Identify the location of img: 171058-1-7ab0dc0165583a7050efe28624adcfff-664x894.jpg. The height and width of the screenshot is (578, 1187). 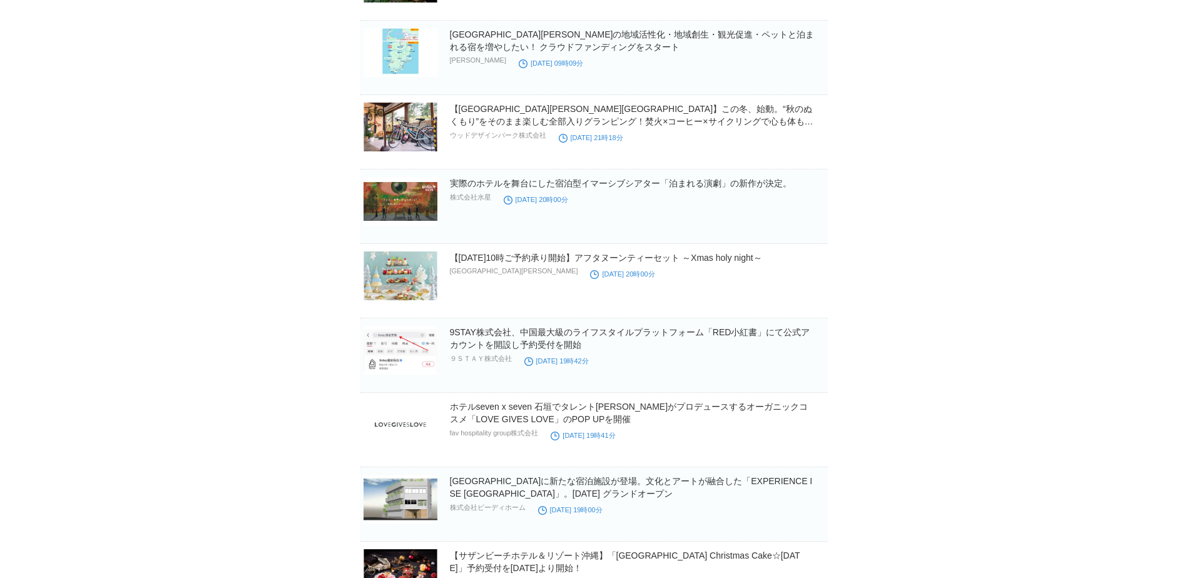
(400, 53).